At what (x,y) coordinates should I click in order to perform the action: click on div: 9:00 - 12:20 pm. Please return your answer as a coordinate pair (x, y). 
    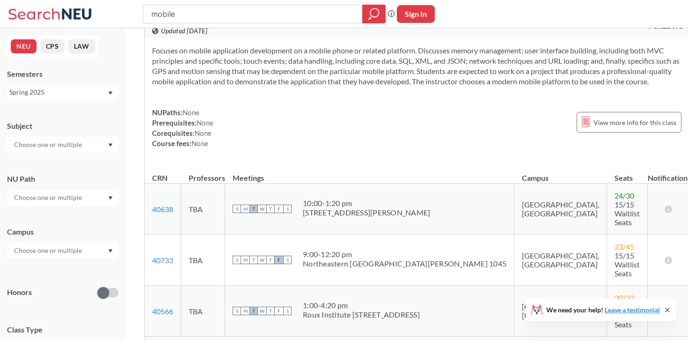
    Looking at the image, I should click on (404, 254).